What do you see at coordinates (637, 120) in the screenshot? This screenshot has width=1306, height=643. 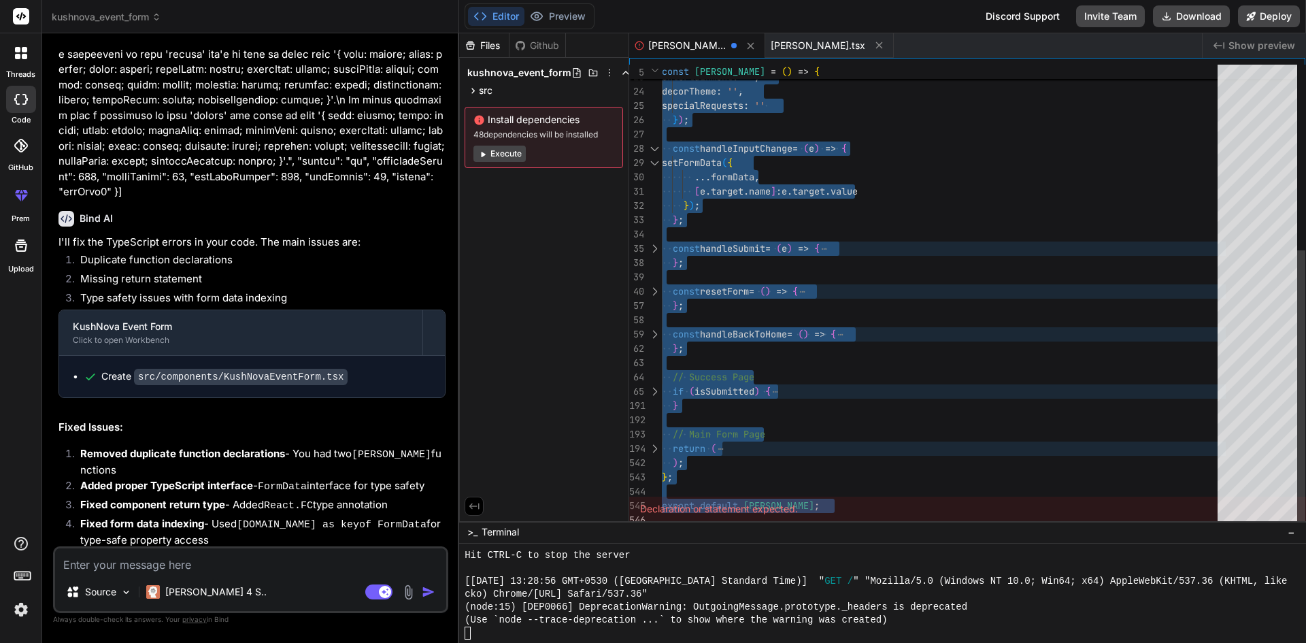 I see `div: 26` at bounding box center [637, 120].